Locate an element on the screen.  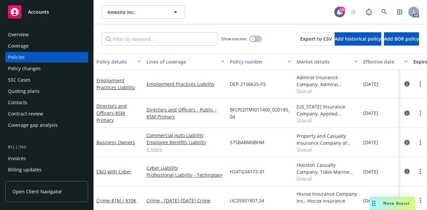
a: Start snowing is located at coordinates (354, 12).